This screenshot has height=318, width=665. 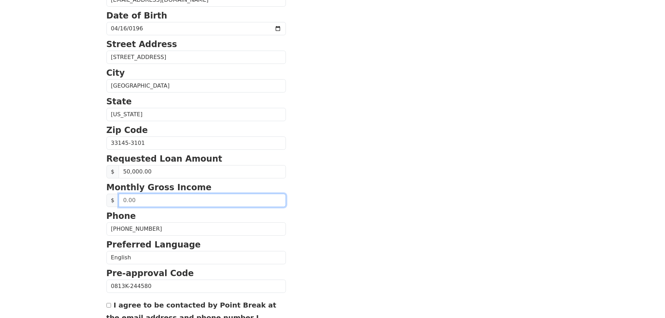 What do you see at coordinates (196, 57) in the screenshot?
I see `input: Street Address` at bounding box center [196, 57].